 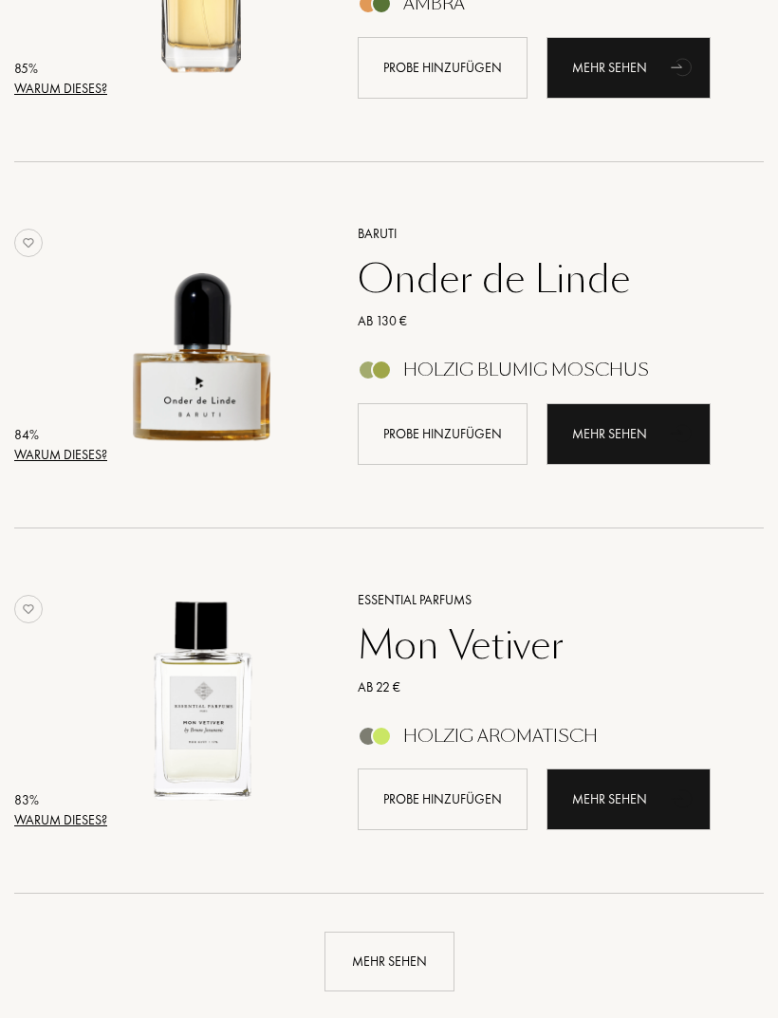 What do you see at coordinates (61, 800) in the screenshot?
I see `div: 83 %` at bounding box center [61, 800].